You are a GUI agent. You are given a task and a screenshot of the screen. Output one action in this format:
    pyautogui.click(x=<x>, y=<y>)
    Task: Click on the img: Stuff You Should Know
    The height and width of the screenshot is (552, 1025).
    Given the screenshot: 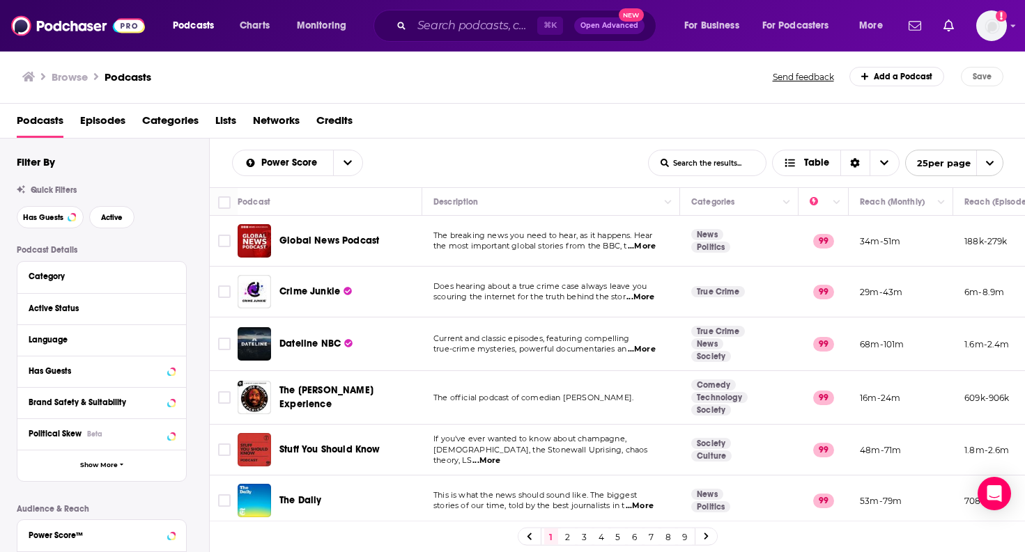 What is the action you would take?
    pyautogui.click(x=254, y=450)
    